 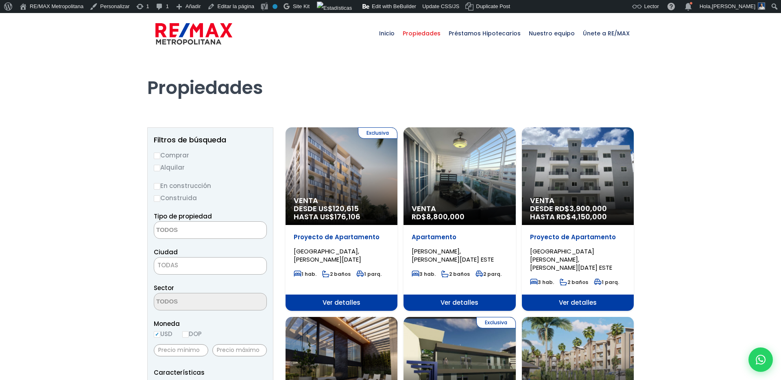 I want to click on label: USD, so click(x=163, y=334).